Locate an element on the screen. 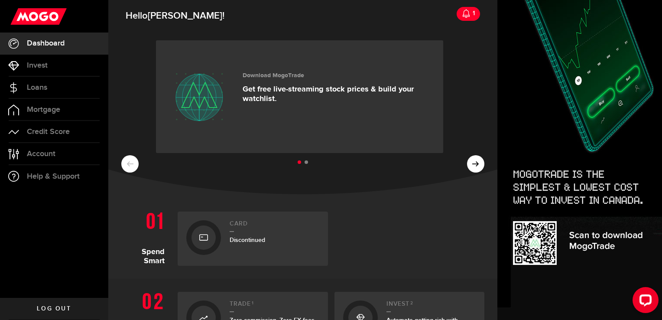 The height and width of the screenshot is (320, 662). span: Hello ! is located at coordinates (175, 16).